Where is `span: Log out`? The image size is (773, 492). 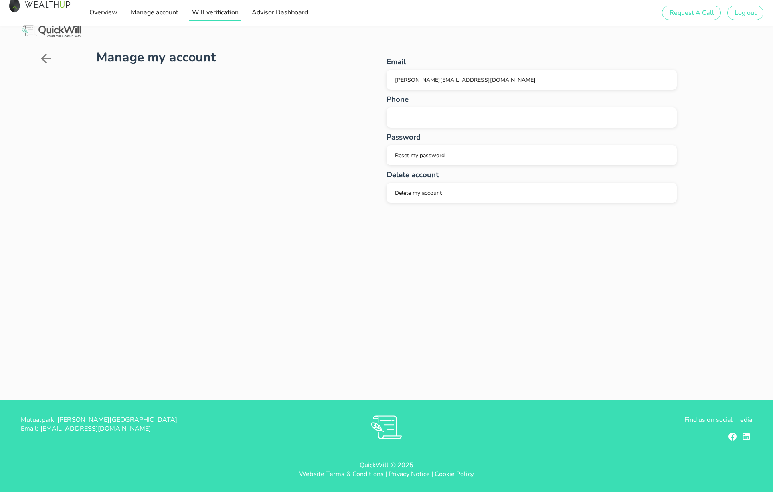 span: Log out is located at coordinates (745, 13).